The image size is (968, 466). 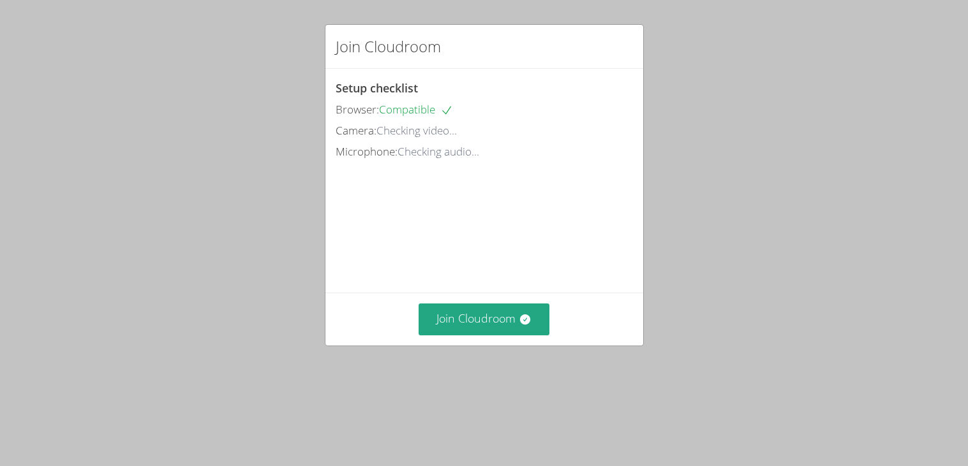 I want to click on span: Camera:, so click(x=356, y=130).